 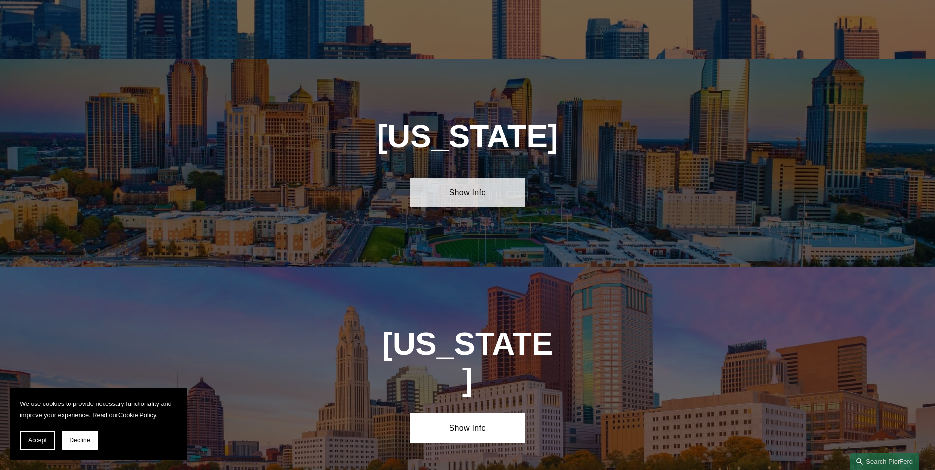 I want to click on span: Accept, so click(x=37, y=441).